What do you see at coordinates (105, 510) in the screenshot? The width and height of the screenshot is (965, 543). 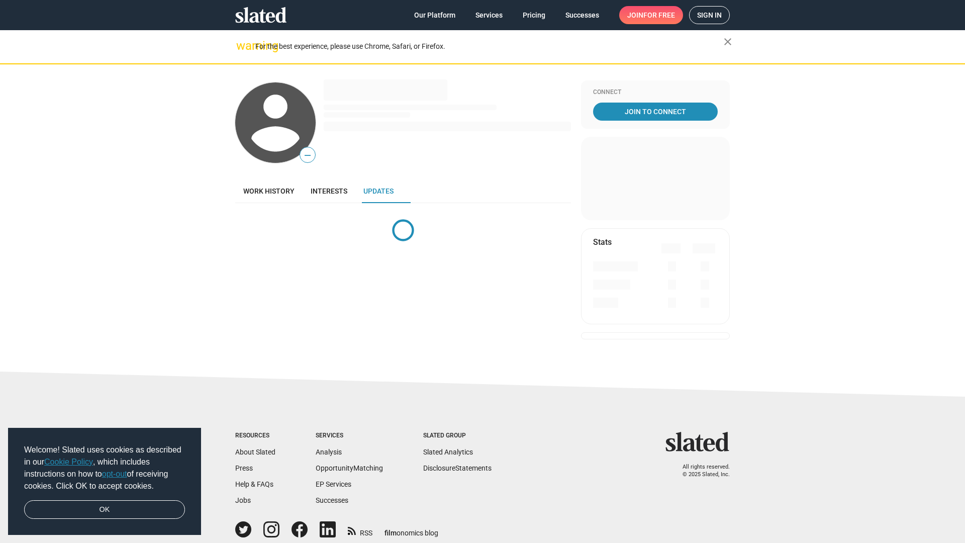 I see `a: dismiss cookie message` at bounding box center [105, 510].